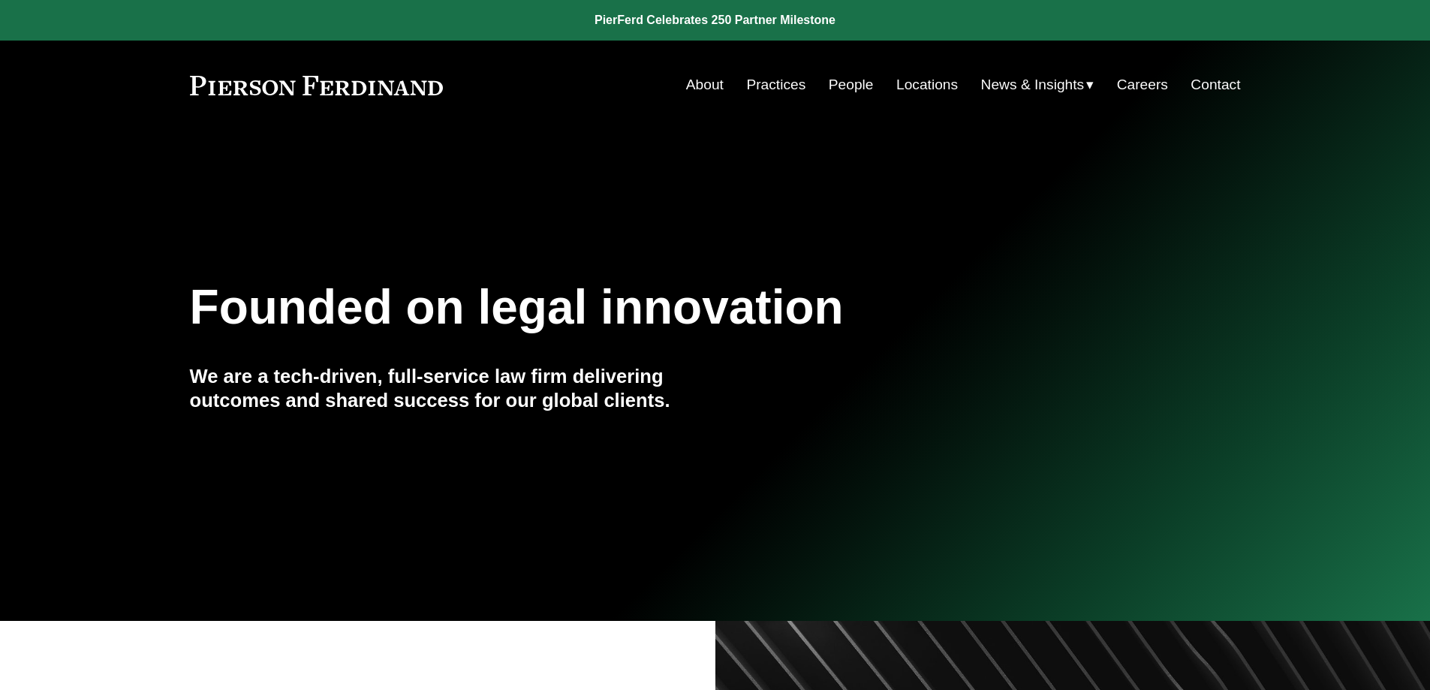 This screenshot has width=1430, height=690. I want to click on a: People, so click(851, 85).